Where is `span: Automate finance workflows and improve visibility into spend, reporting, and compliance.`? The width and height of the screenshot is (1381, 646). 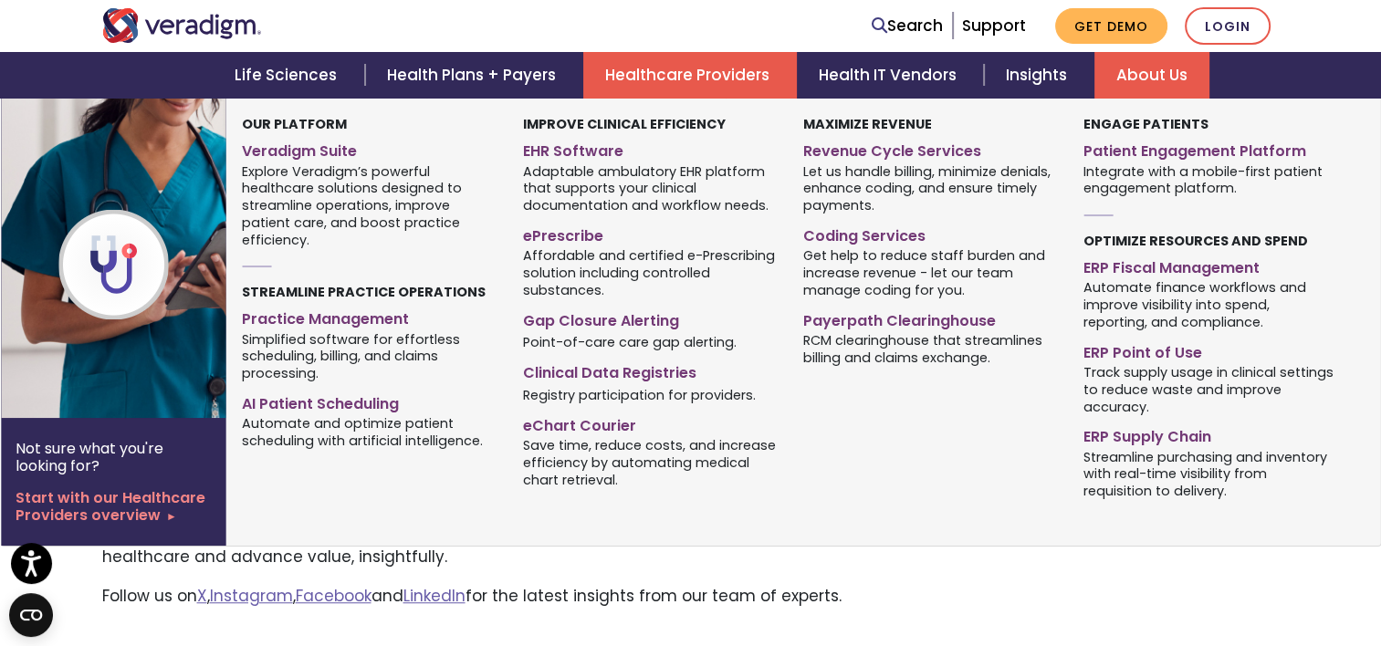 span: Automate finance workflows and improve visibility into spend, reporting, and compliance. is located at coordinates (1209, 305).